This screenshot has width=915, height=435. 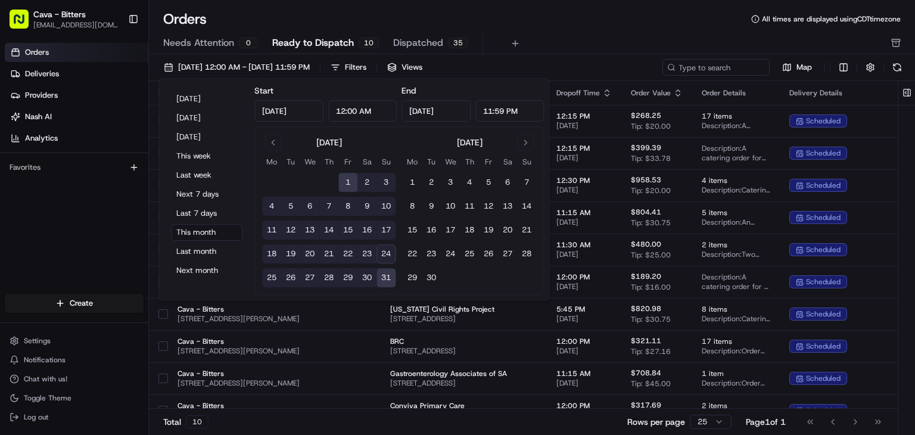 What do you see at coordinates (736, 373) in the screenshot?
I see `span: 1 item` at bounding box center [736, 373].